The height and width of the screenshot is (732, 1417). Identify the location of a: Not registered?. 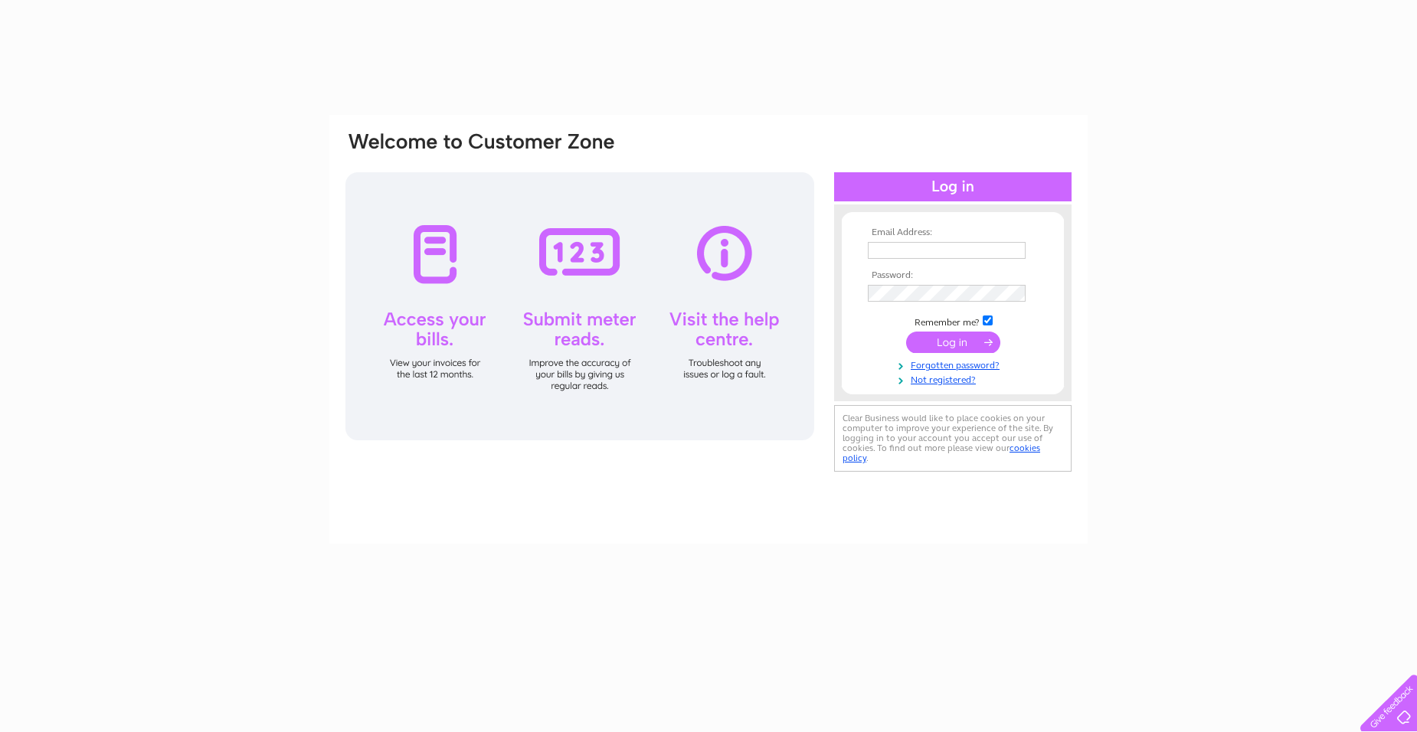
(954, 378).